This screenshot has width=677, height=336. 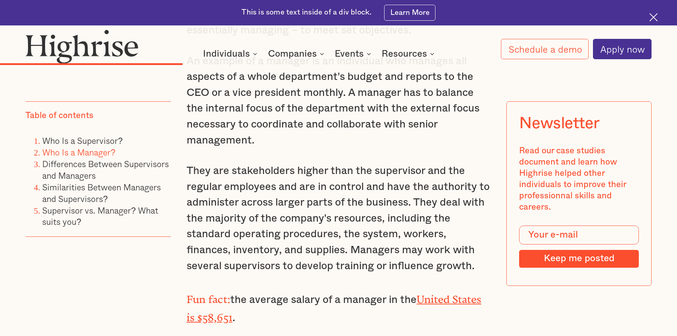 I want to click on p: They are stakeholders higher than the supervisor and the regular employees and are in control and..., so click(x=338, y=218).